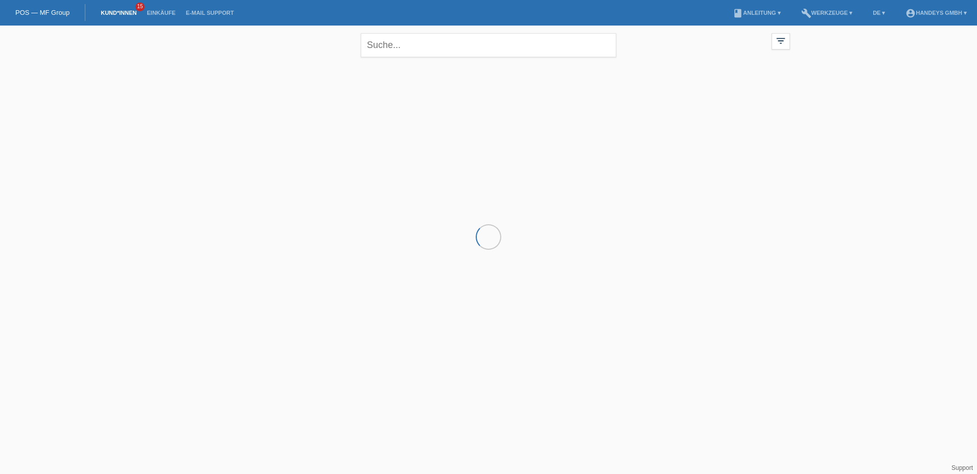 This screenshot has width=977, height=474. I want to click on input: Suche..., so click(489, 45).